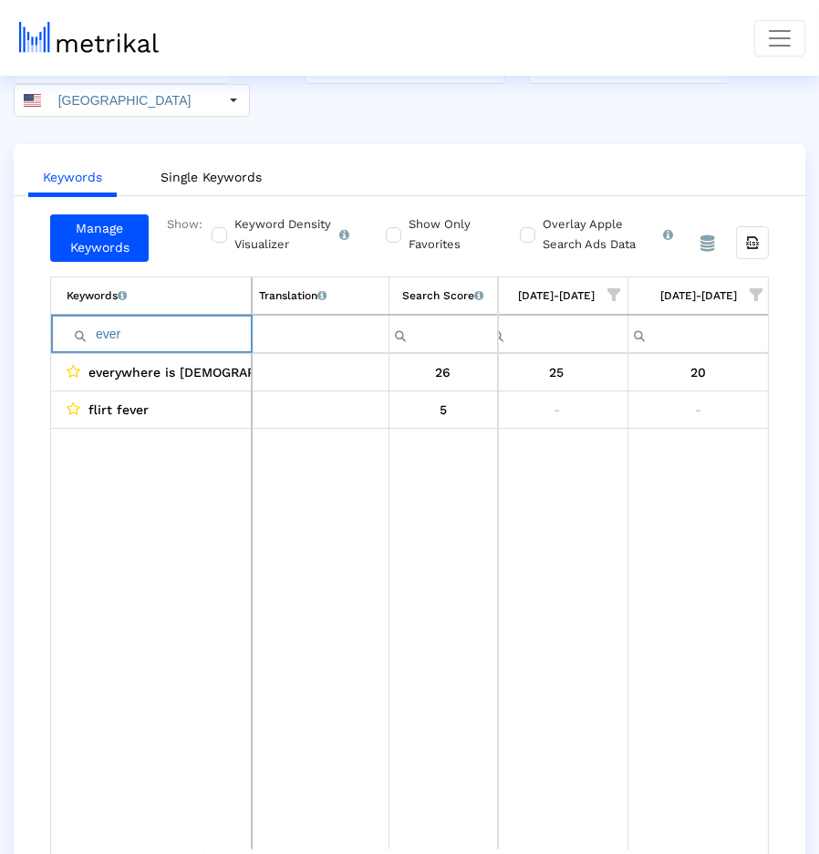  What do you see at coordinates (556, 296) in the screenshot?
I see `td: Column 08/31/25-09/06/25` at bounding box center [556, 296].